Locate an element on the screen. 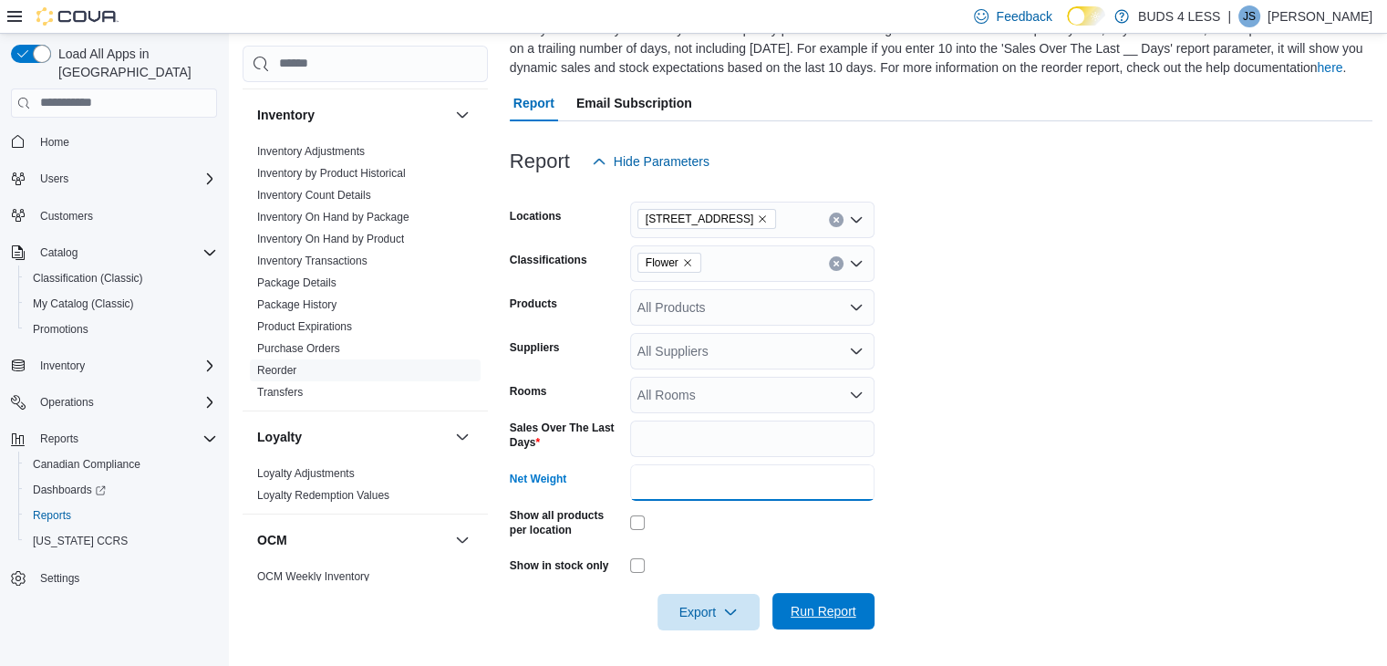  span: Washington CCRS is located at coordinates (121, 541).